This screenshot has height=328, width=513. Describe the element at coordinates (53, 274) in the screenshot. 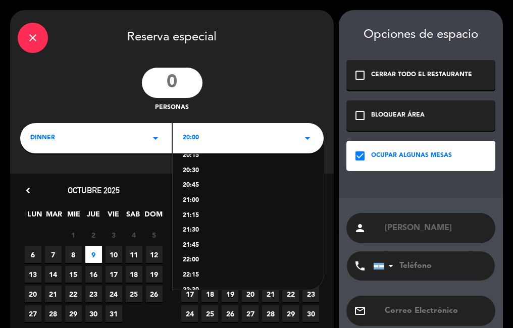

I see `span: 14` at that location.